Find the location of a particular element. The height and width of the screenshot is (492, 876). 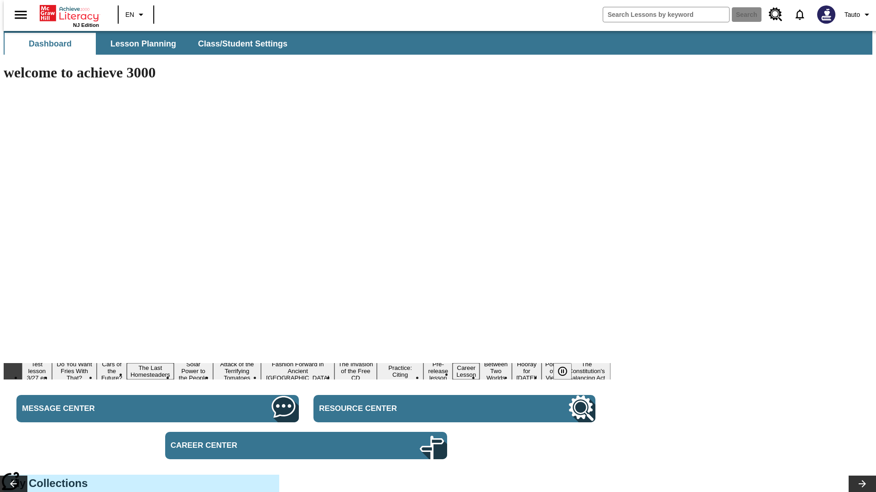

span: NJ Edition is located at coordinates (86, 25).